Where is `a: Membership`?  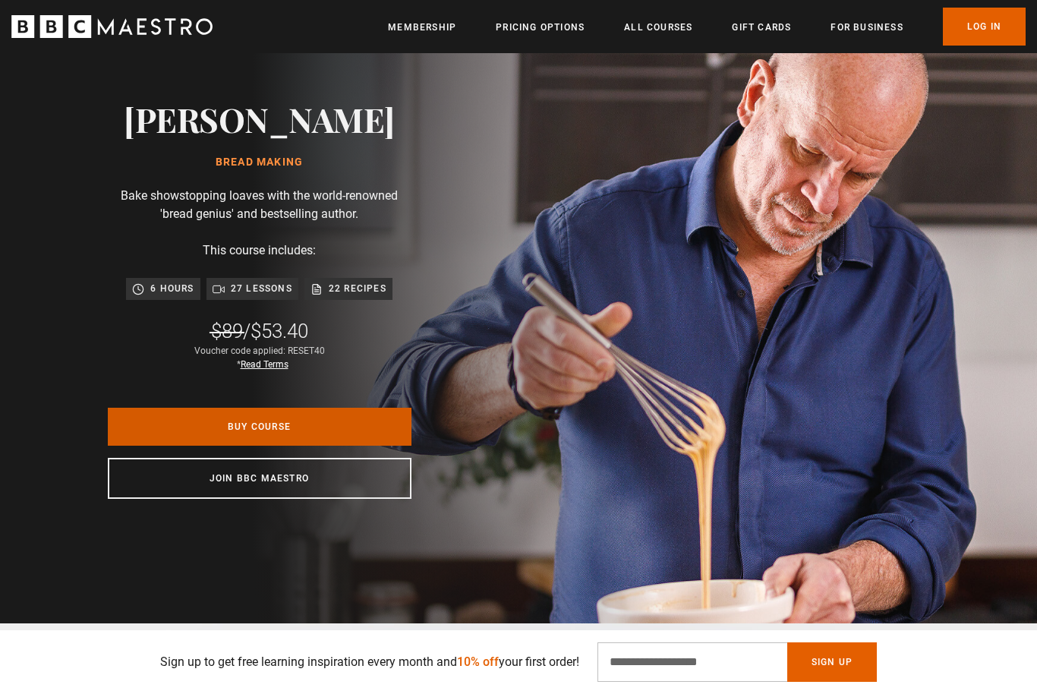
a: Membership is located at coordinates (422, 27).